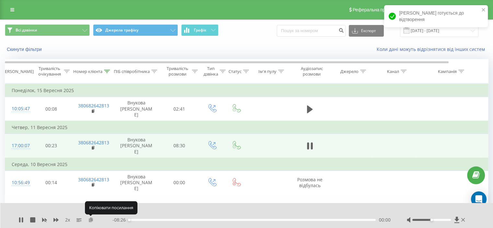 The height and width of the screenshot is (228, 493). Describe the element at coordinates (235, 71) in the screenshot. I see `div: Статус` at that location.